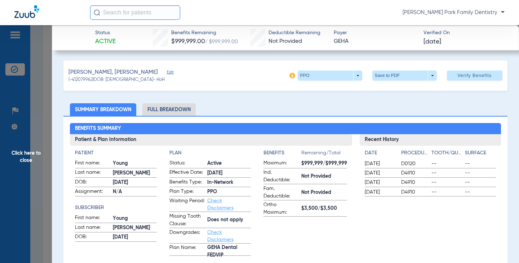  I want to click on span: Plan Name:, so click(187, 250).